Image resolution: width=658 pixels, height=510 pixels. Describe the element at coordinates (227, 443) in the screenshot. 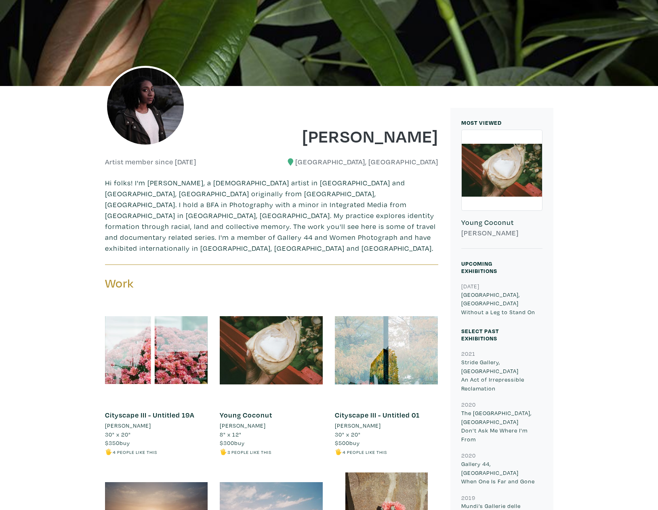

I see `span: $300` at that location.